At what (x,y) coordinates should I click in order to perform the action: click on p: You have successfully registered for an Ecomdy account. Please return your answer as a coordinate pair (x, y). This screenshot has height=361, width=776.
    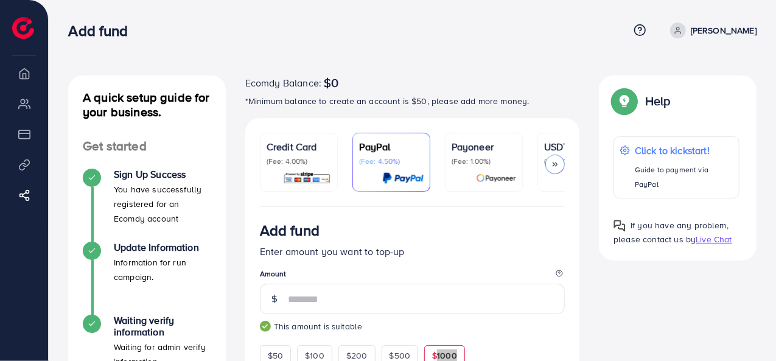
    Looking at the image, I should click on (163, 204).